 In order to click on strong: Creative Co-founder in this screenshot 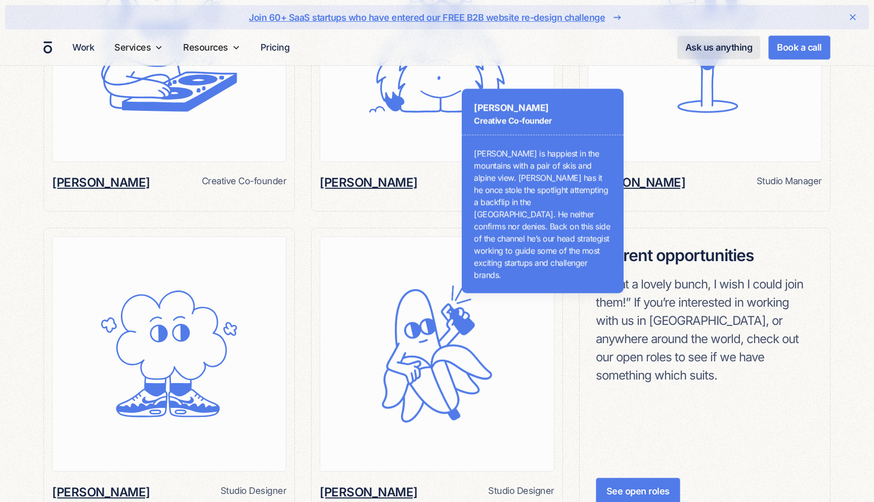, I will do `click(513, 120)`.